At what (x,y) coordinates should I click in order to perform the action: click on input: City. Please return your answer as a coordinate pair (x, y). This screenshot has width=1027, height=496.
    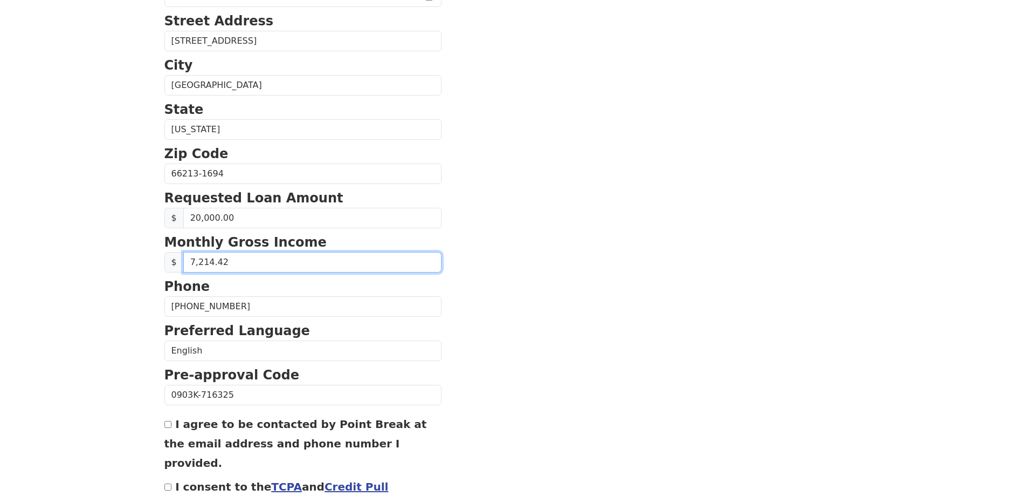
    Looking at the image, I should click on (303, 85).